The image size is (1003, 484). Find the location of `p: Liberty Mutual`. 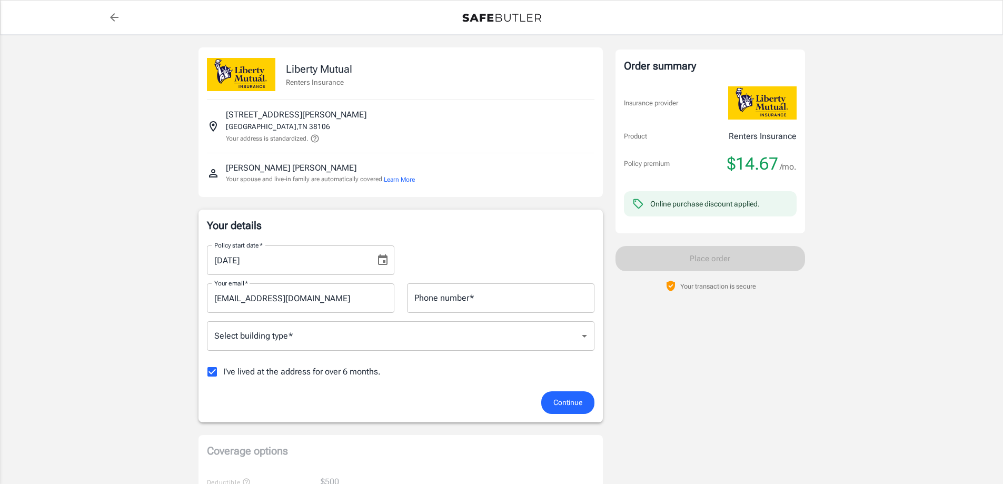

p: Liberty Mutual is located at coordinates (319, 69).